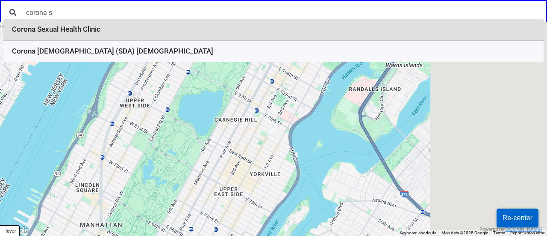 Image resolution: width=547 pixels, height=236 pixels. What do you see at coordinates (528, 232) in the screenshot?
I see `a: Report a map error` at bounding box center [528, 232].